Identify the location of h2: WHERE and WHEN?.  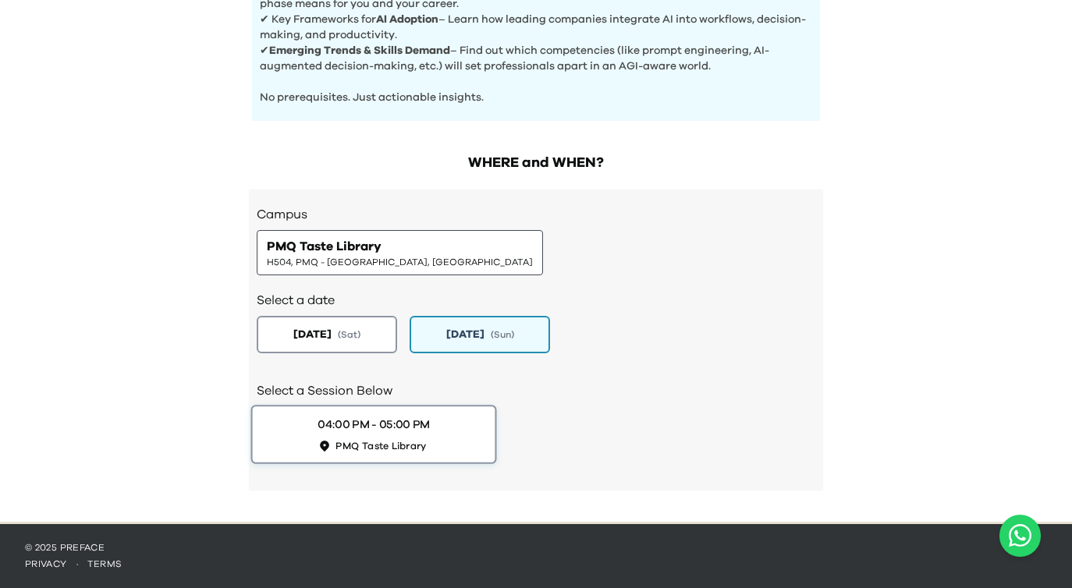
(536, 163).